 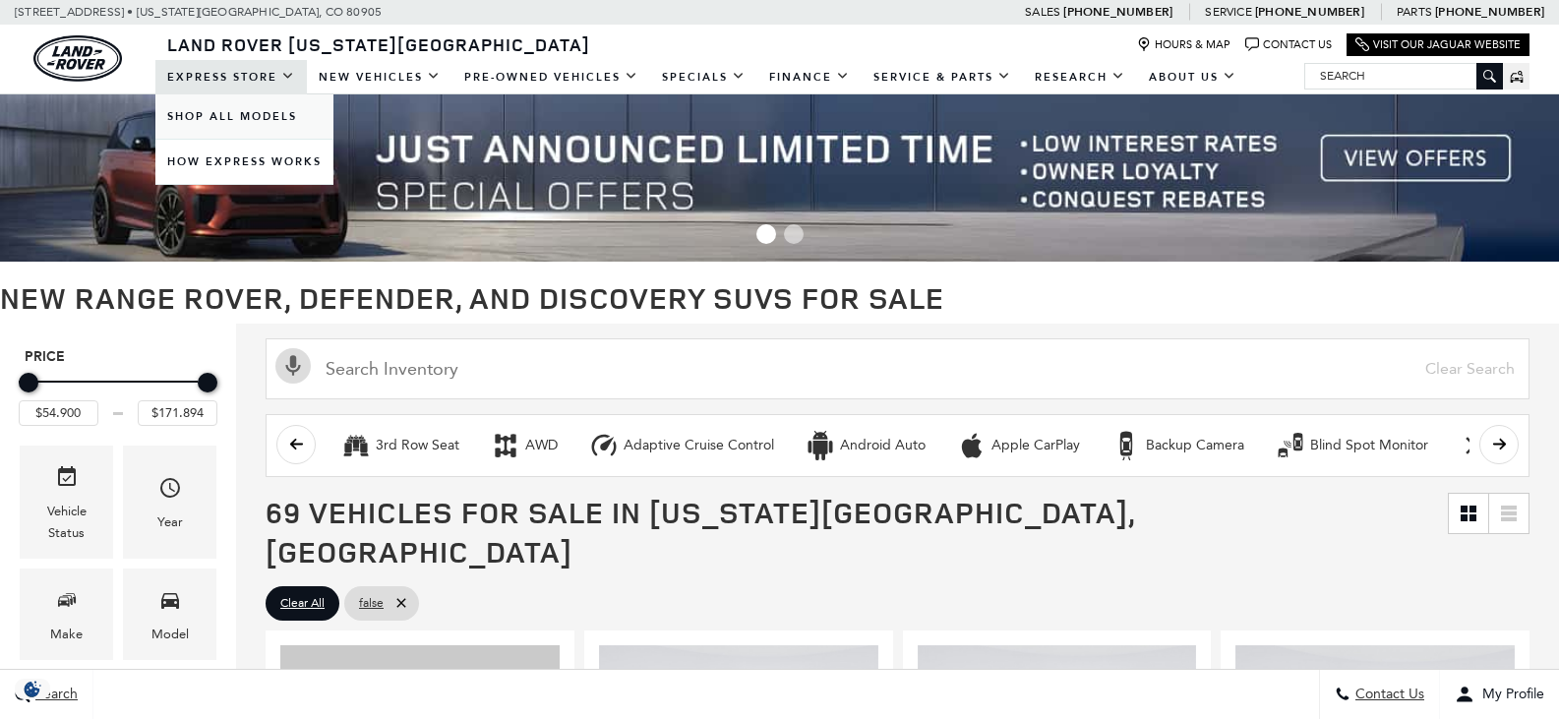 I want to click on section: Click to Open Cookie Consent Modal, so click(x=32, y=688).